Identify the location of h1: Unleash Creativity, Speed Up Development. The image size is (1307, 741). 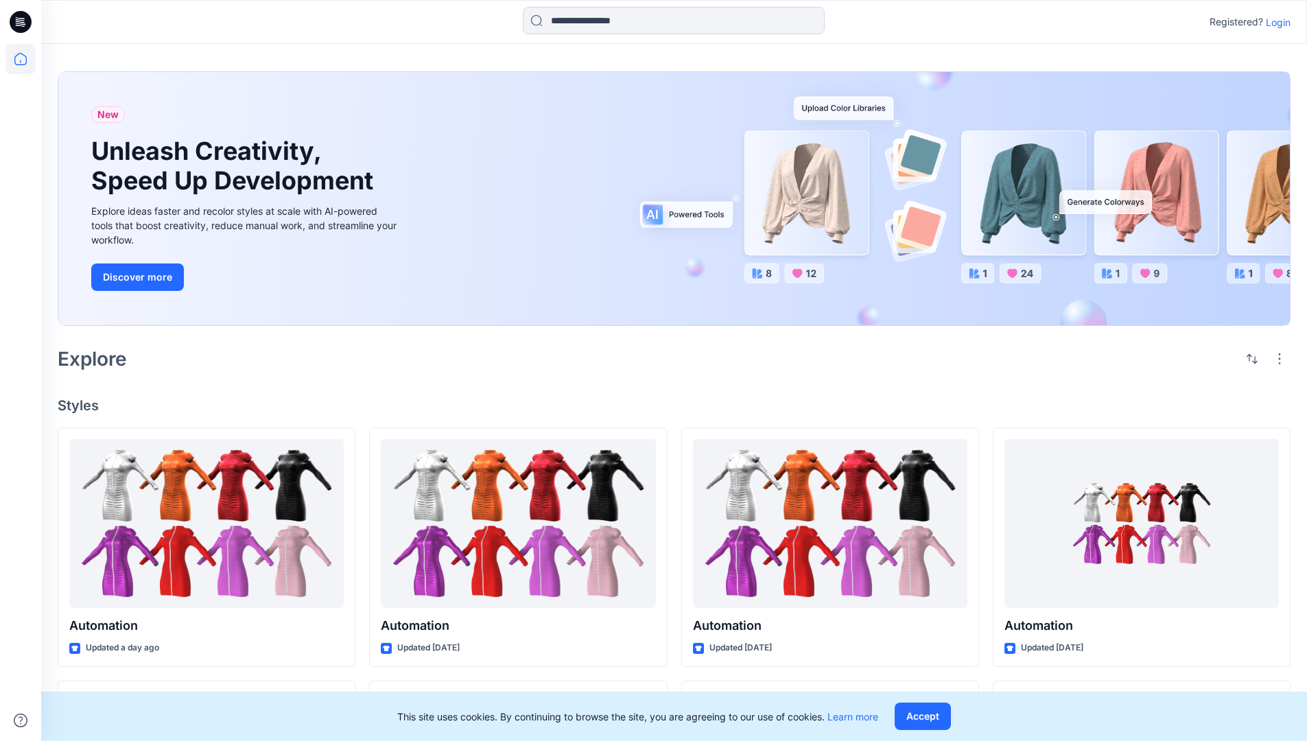
(235, 166).